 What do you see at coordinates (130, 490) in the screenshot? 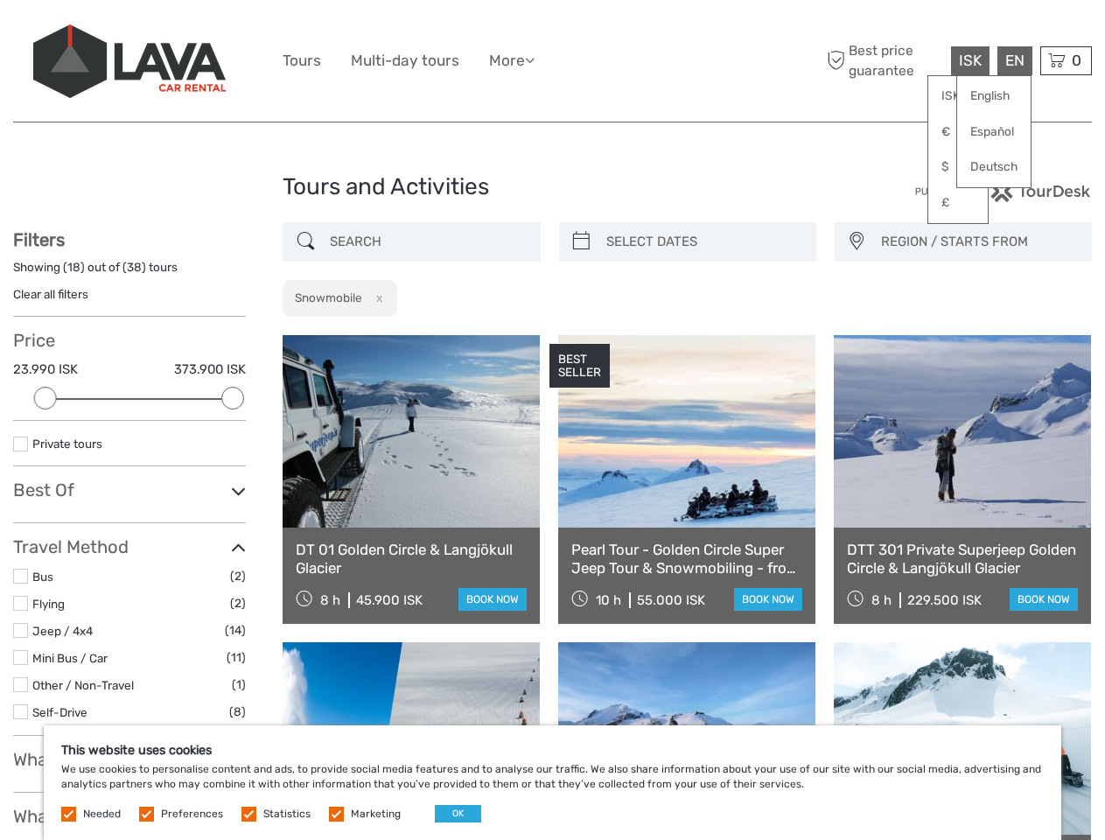
I see `h3: Best Of` at bounding box center [130, 490].